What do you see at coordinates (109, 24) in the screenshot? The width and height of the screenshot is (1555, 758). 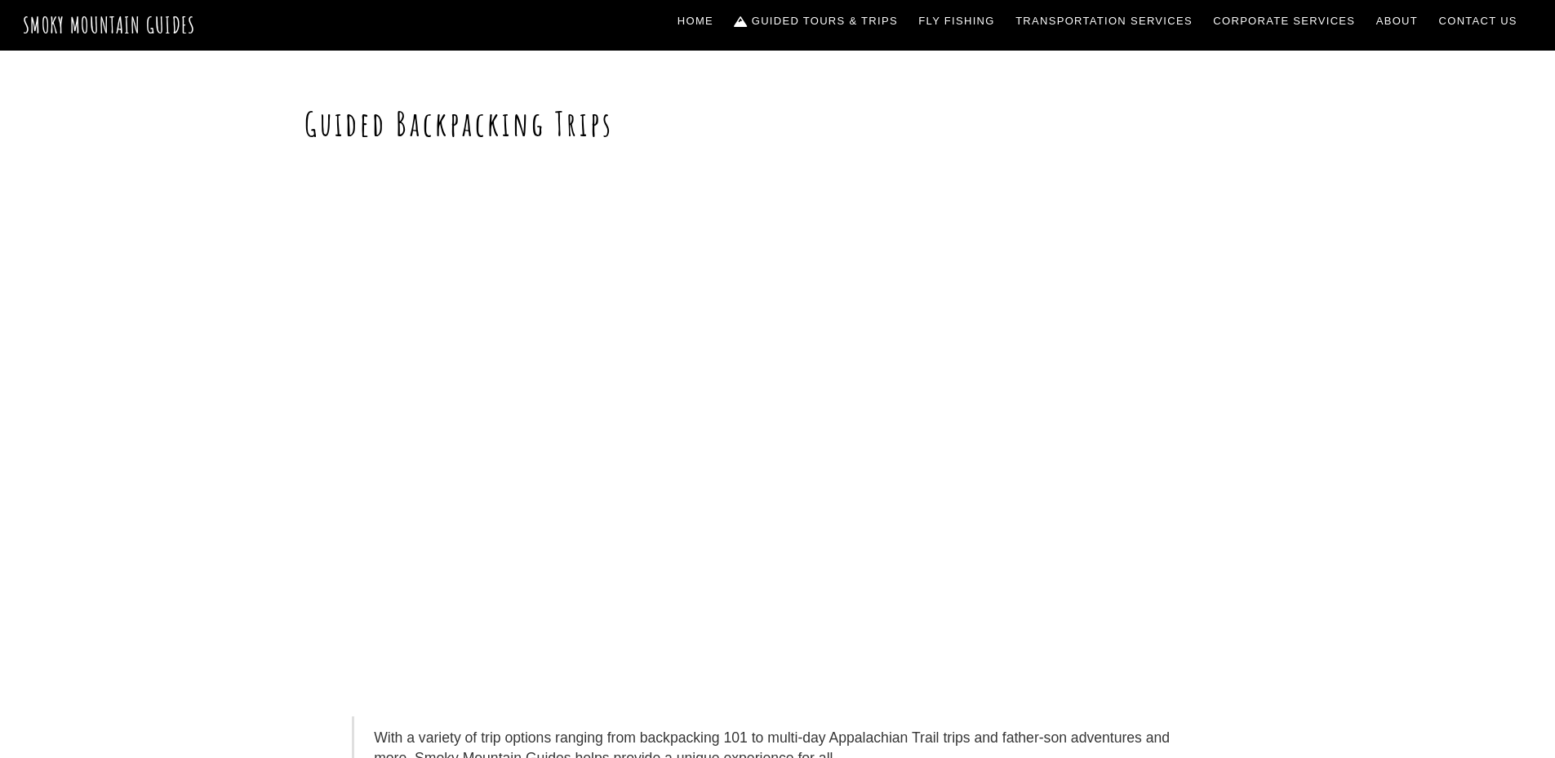 I see `span: Smoky Mountain Guides` at bounding box center [109, 24].